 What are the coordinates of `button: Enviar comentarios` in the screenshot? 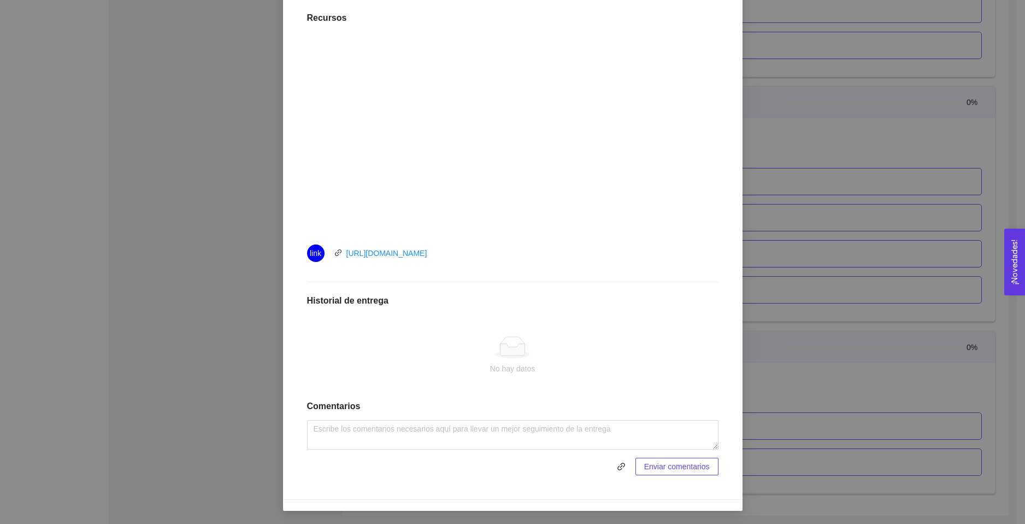 It's located at (677, 466).